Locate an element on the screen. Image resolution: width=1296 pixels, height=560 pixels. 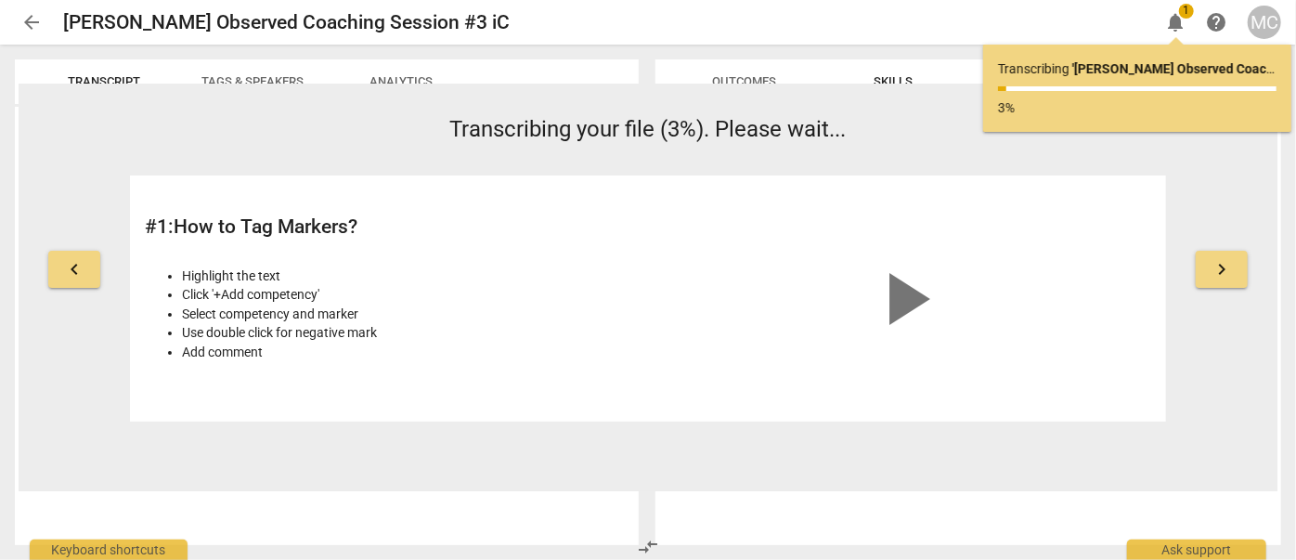
span: arrow_back is located at coordinates (32, 22).